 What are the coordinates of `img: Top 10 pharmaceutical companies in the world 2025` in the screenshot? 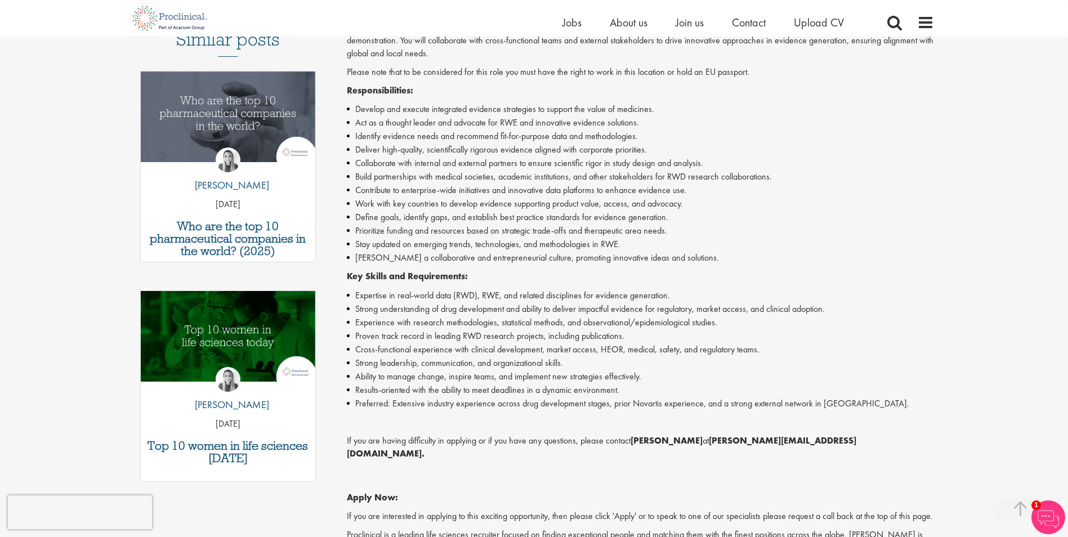 It's located at (228, 116).